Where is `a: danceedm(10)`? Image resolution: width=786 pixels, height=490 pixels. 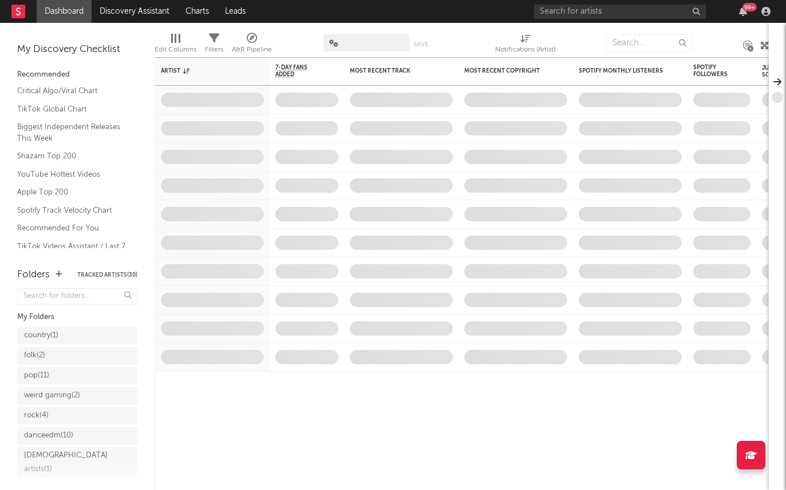 a: danceedm(10) is located at coordinates (77, 436).